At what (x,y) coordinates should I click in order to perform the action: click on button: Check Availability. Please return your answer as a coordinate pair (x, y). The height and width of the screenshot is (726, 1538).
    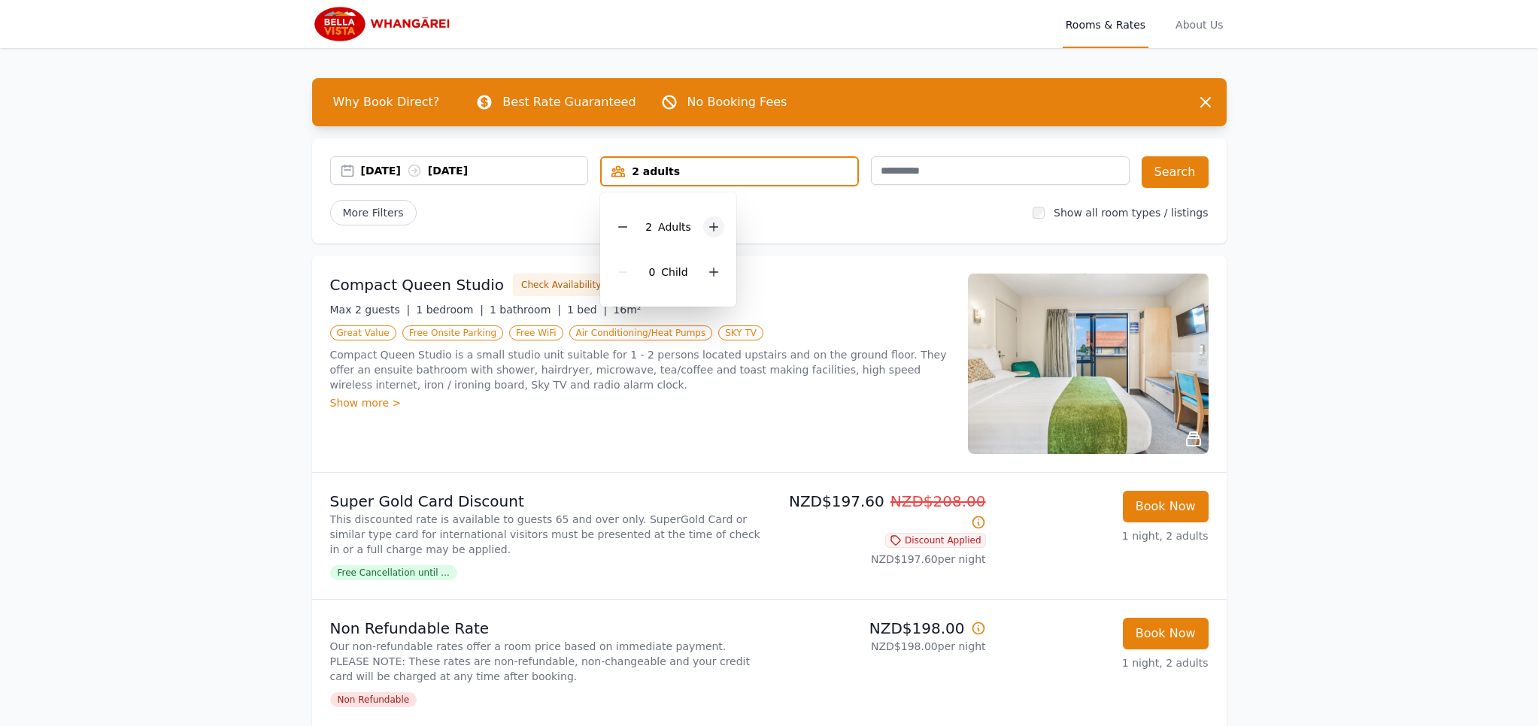
    Looking at the image, I should click on (561, 285).